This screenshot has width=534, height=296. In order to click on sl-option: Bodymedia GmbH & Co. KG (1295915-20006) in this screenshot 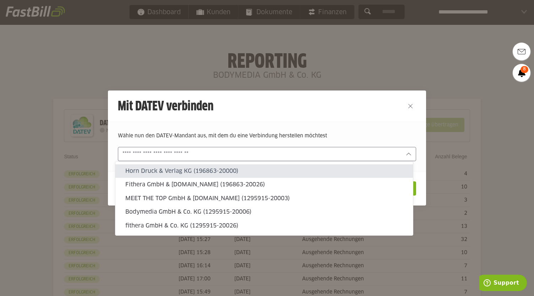, I will do `click(264, 212)`.